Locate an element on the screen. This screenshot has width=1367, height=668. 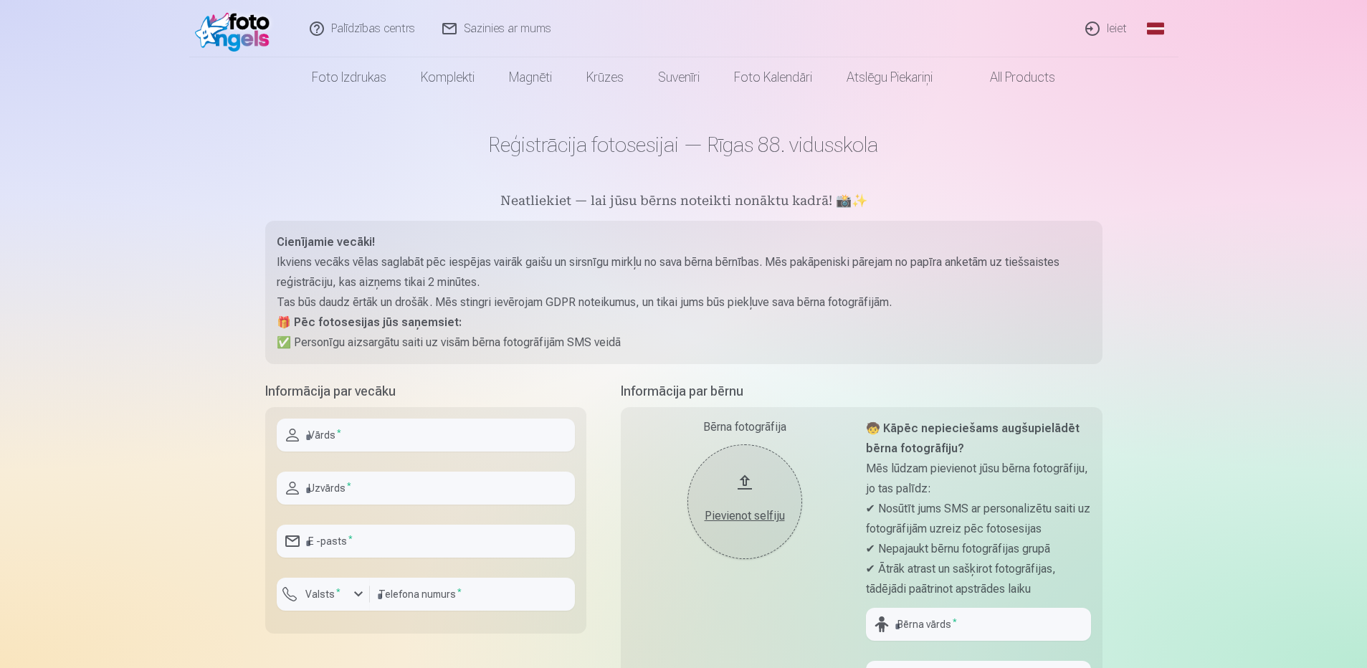
a: Magnēti is located at coordinates (531, 77).